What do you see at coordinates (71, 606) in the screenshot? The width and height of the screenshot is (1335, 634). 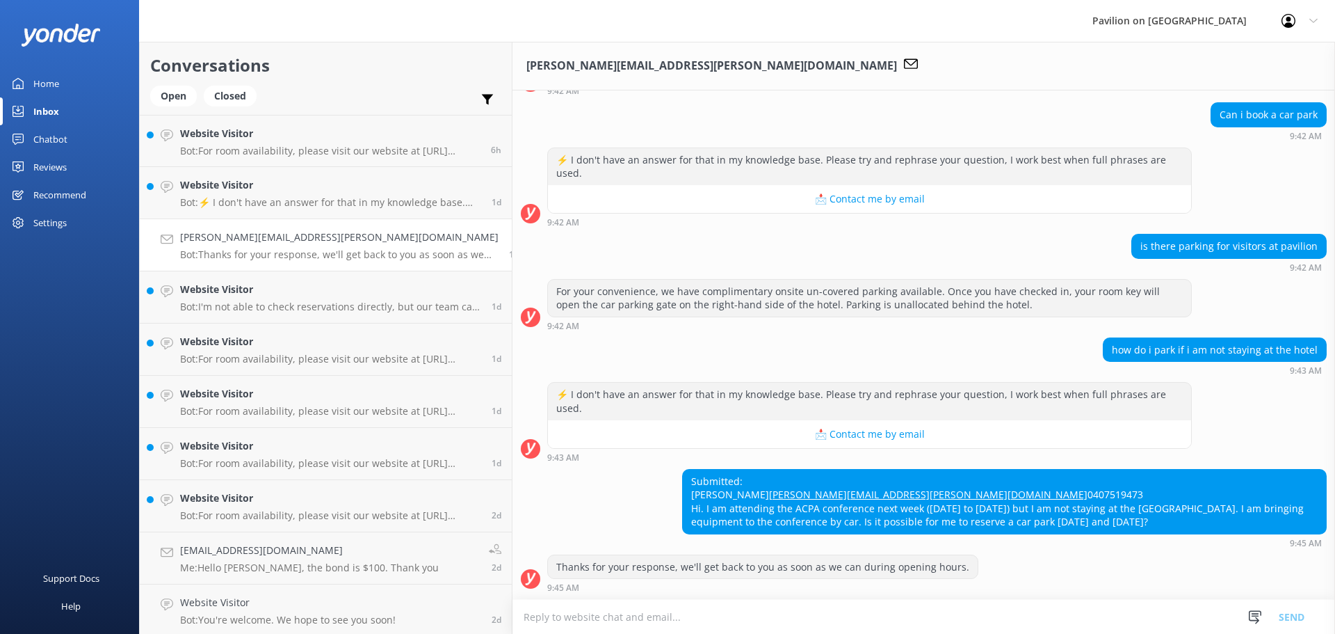 I see `div: Help` at bounding box center [71, 606].